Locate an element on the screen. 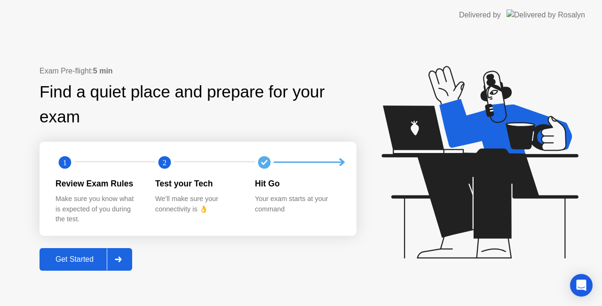  div: Exam Pre-flight: is located at coordinates (198, 71).